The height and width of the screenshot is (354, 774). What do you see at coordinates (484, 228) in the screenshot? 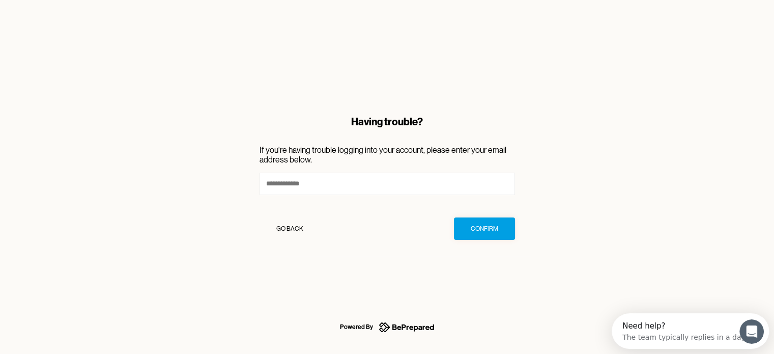
I see `div: Confirm` at bounding box center [484, 228].